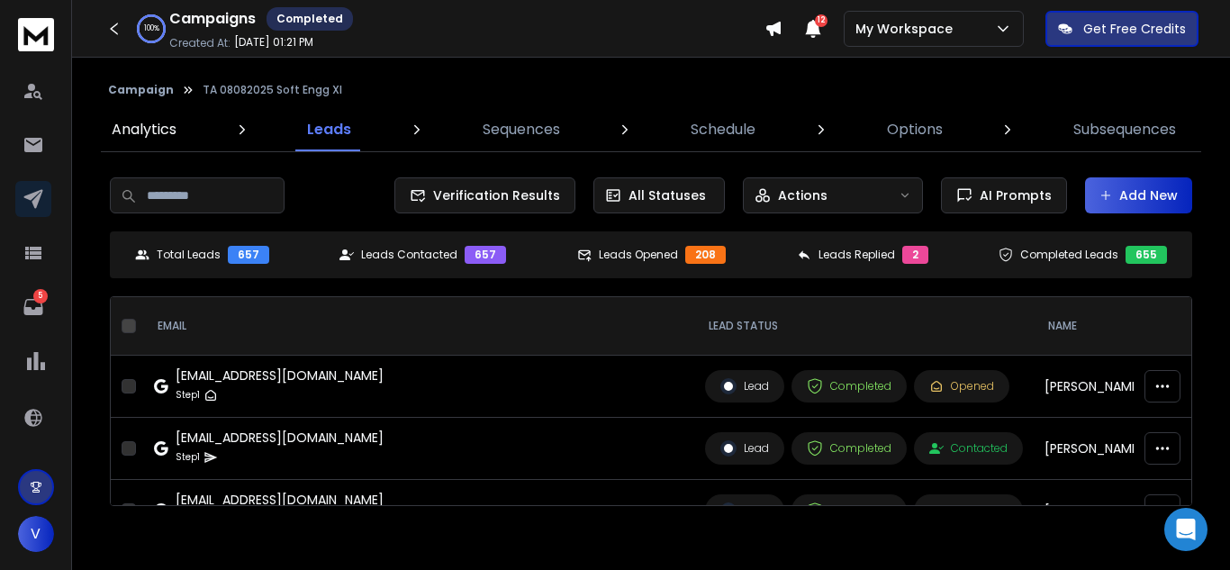  What do you see at coordinates (638, 255) in the screenshot?
I see `p: Leads Opened` at bounding box center [638, 255].